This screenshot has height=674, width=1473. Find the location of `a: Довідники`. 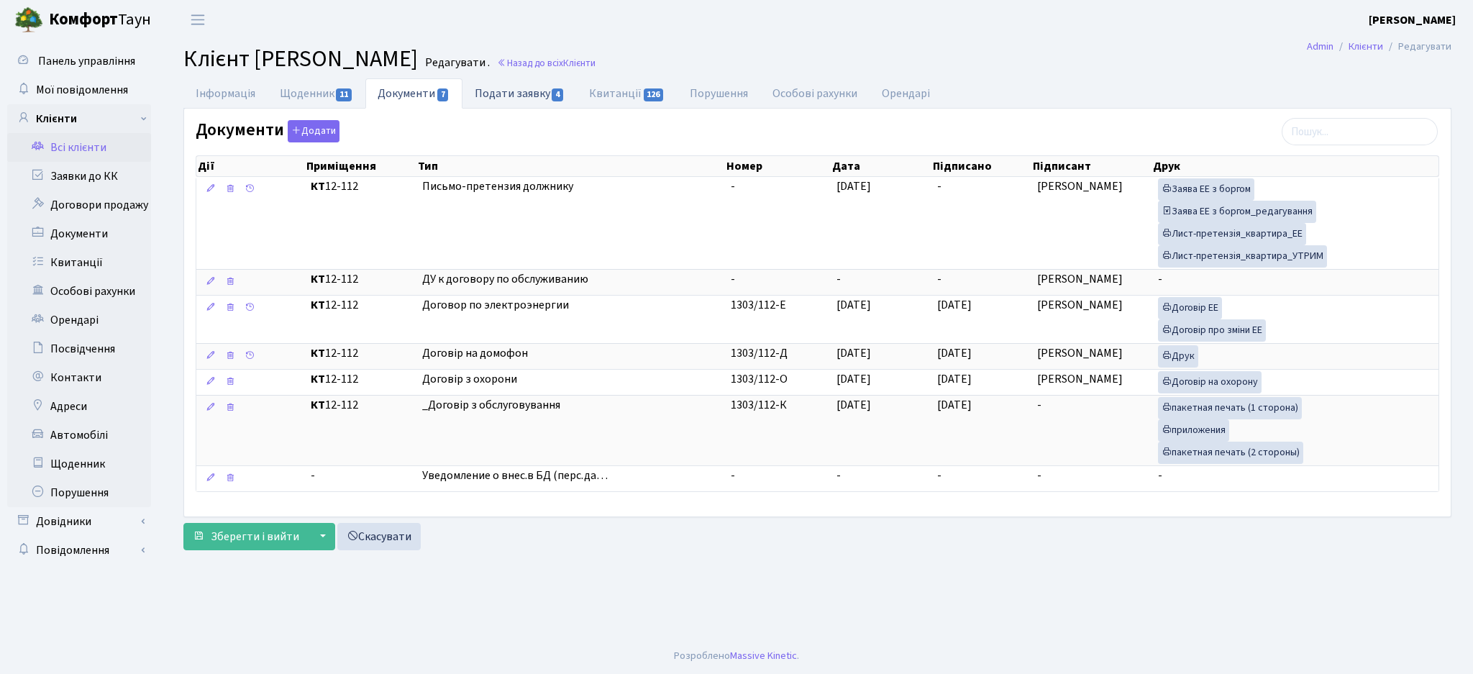

a: Довідники is located at coordinates (79, 521).